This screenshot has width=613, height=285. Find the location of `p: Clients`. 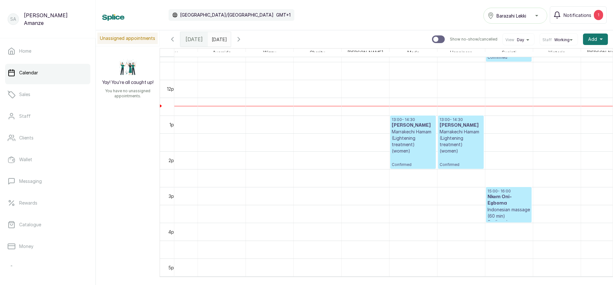

p: Clients is located at coordinates (26, 138).